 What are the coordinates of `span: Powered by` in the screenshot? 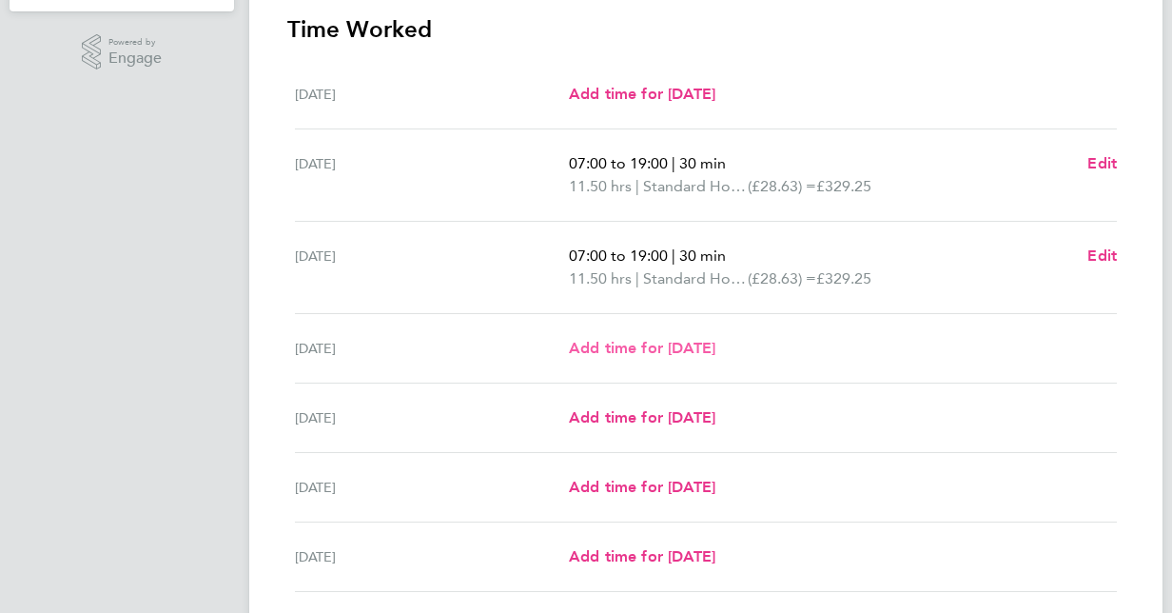 It's located at (135, 42).